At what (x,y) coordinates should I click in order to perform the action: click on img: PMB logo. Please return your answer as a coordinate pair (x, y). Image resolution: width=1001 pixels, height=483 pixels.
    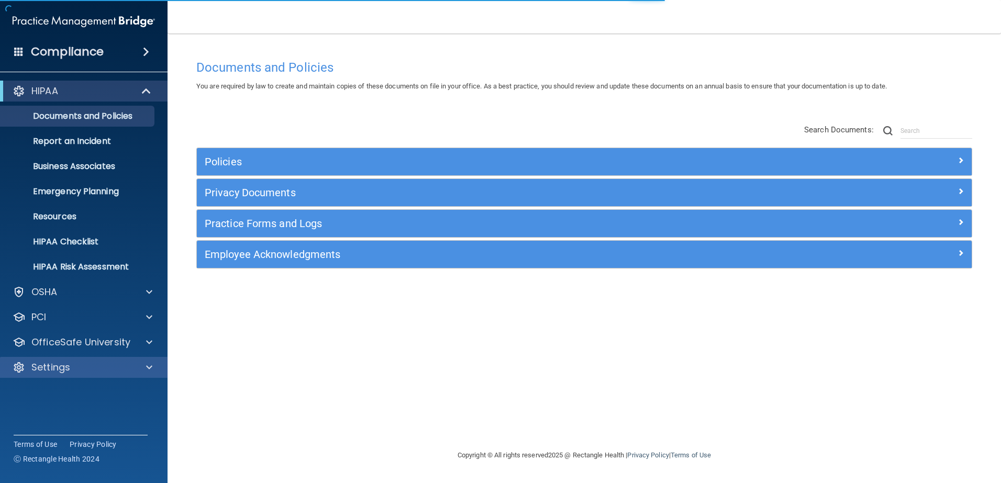
    Looking at the image, I should click on (84, 21).